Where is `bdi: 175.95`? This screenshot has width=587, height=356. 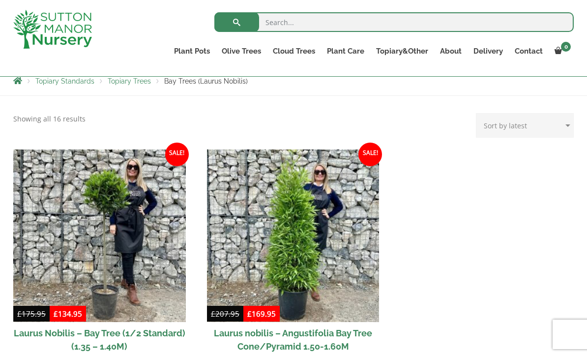 bdi: 175.95 is located at coordinates (31, 314).